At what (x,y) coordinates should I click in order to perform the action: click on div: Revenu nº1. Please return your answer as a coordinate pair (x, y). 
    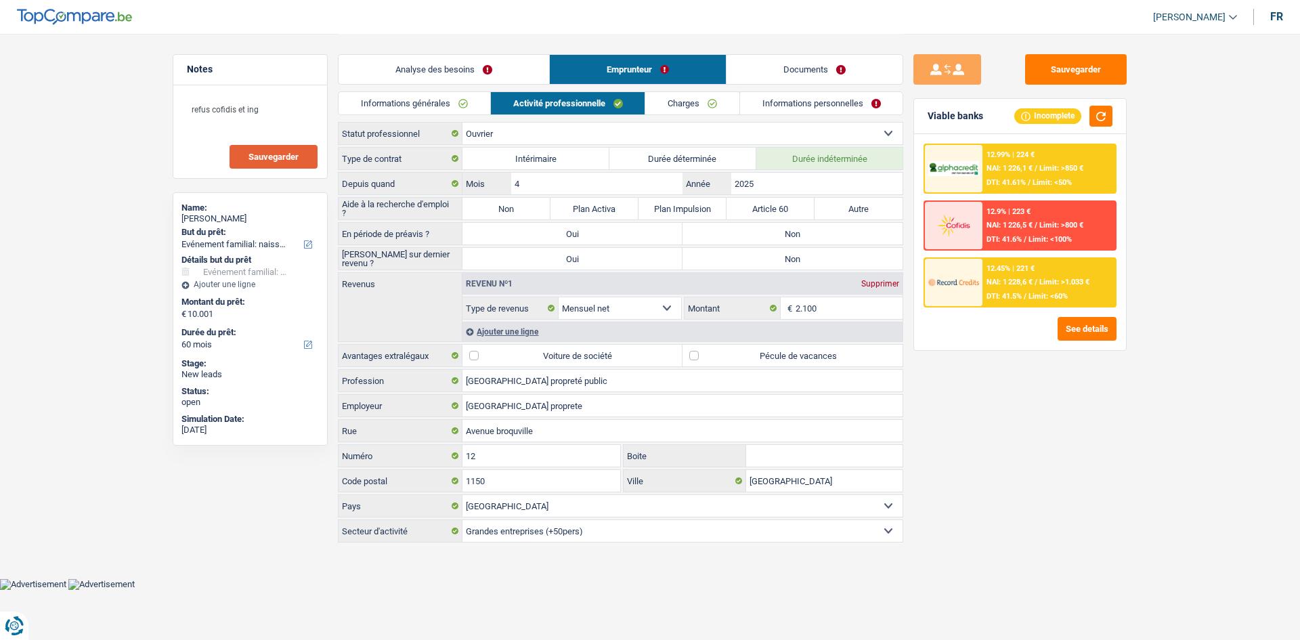
    Looking at the image, I should click on (489, 284).